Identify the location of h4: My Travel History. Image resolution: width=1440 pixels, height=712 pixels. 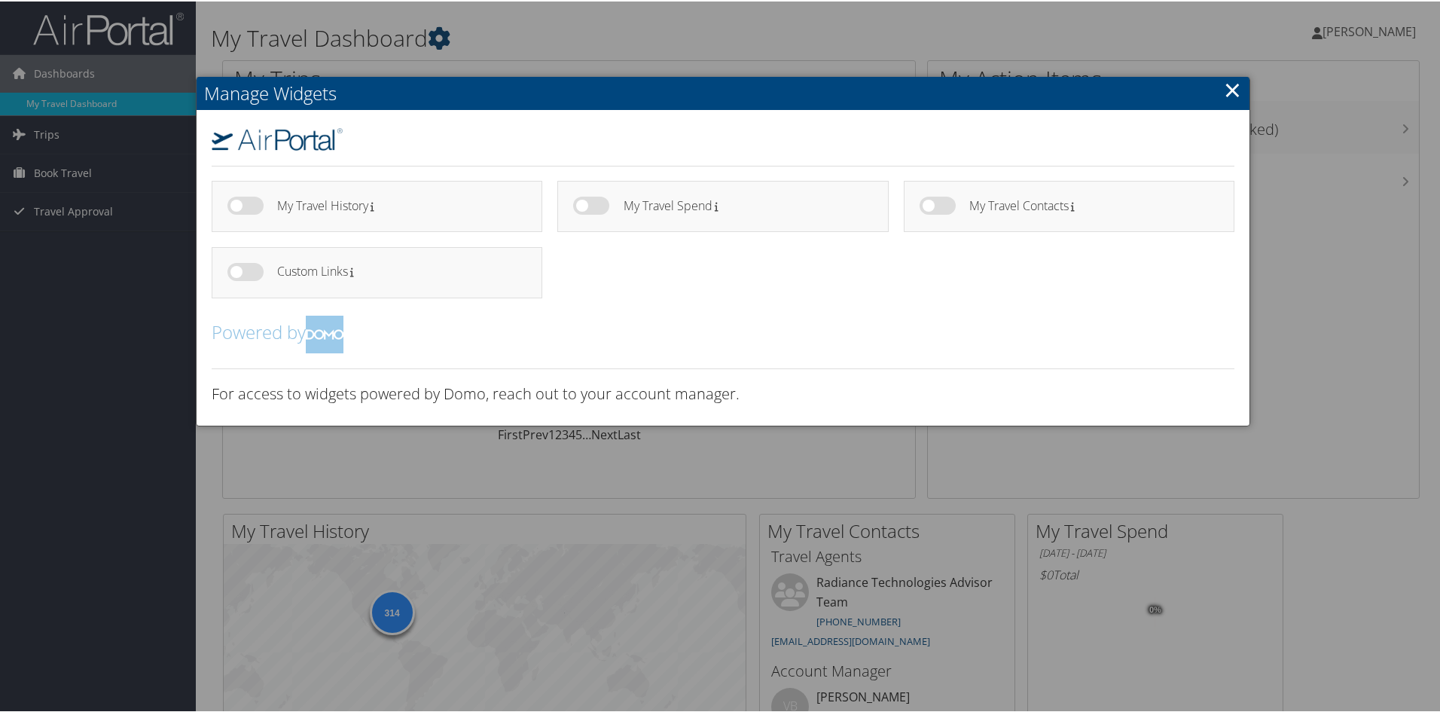
(396, 204).